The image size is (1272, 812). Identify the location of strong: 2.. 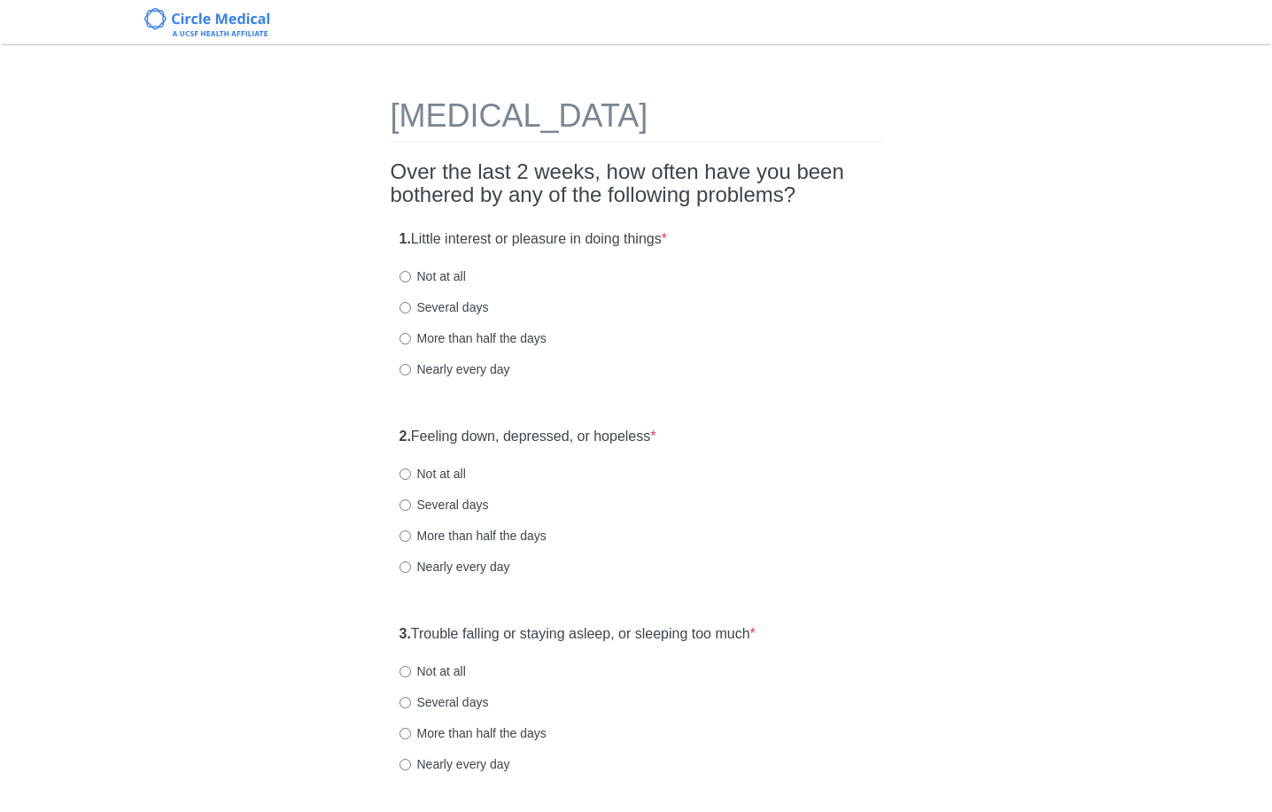
(405, 436).